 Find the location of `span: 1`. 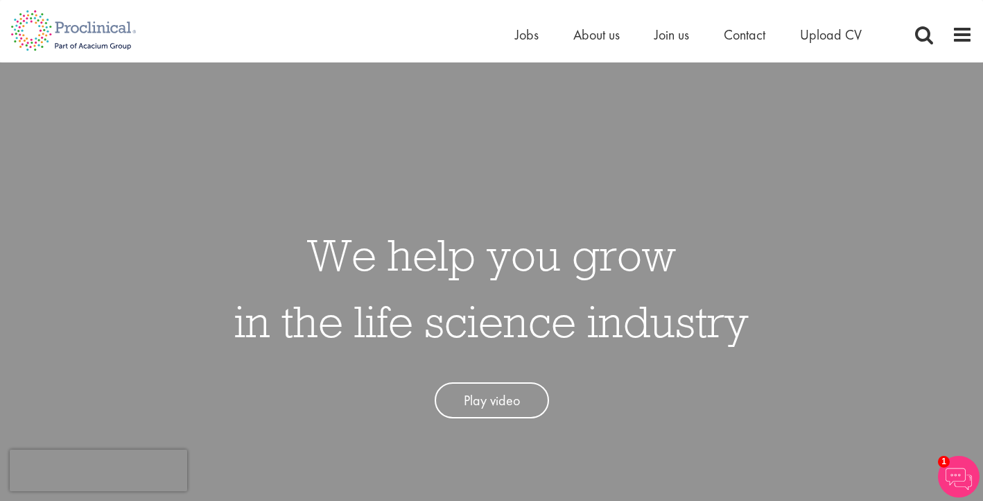

span: 1 is located at coordinates (944, 461).